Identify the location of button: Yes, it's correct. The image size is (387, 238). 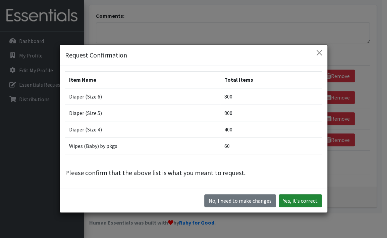
(300, 200).